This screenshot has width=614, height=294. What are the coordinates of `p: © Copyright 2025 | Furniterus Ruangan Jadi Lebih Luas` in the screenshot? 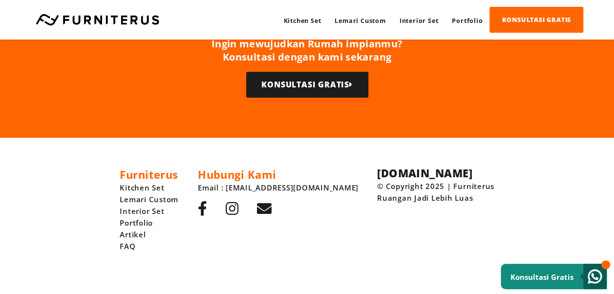 It's located at (436, 192).